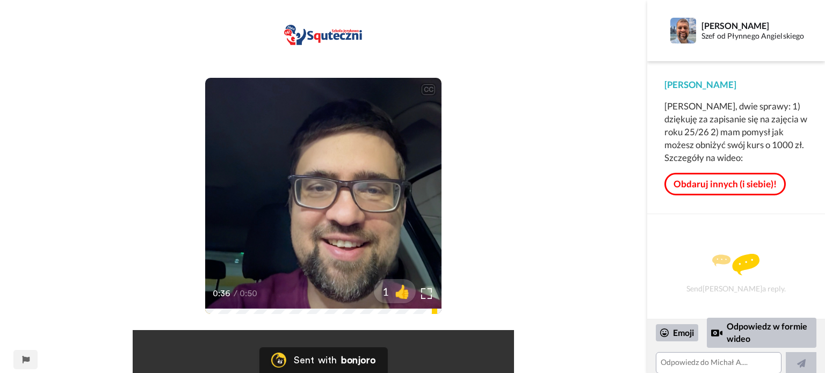 The image size is (825, 373). Describe the element at coordinates (382, 292) in the screenshot. I see `span: 1` at that location.